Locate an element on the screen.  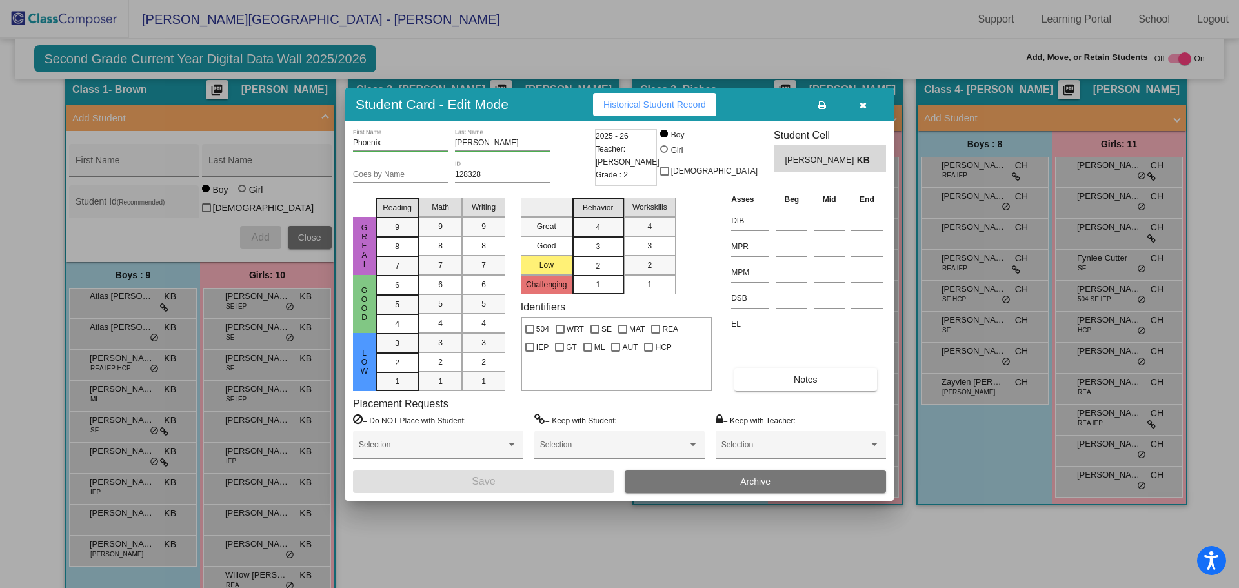
label: = Do NOT Place with Student: is located at coordinates (409, 420).